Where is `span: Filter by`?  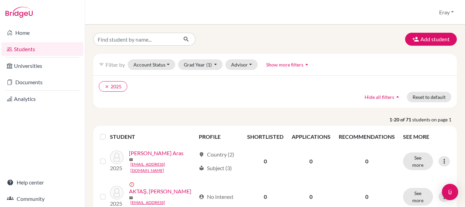 span: Filter by is located at coordinates (115, 64).